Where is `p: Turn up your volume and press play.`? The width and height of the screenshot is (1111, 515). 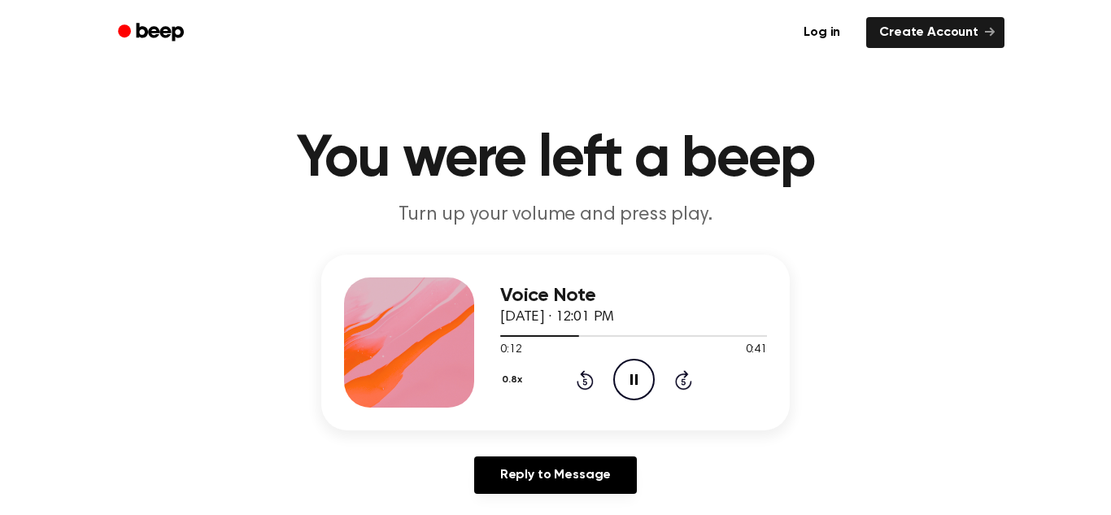 p: Turn up your volume and press play. is located at coordinates (555, 215).